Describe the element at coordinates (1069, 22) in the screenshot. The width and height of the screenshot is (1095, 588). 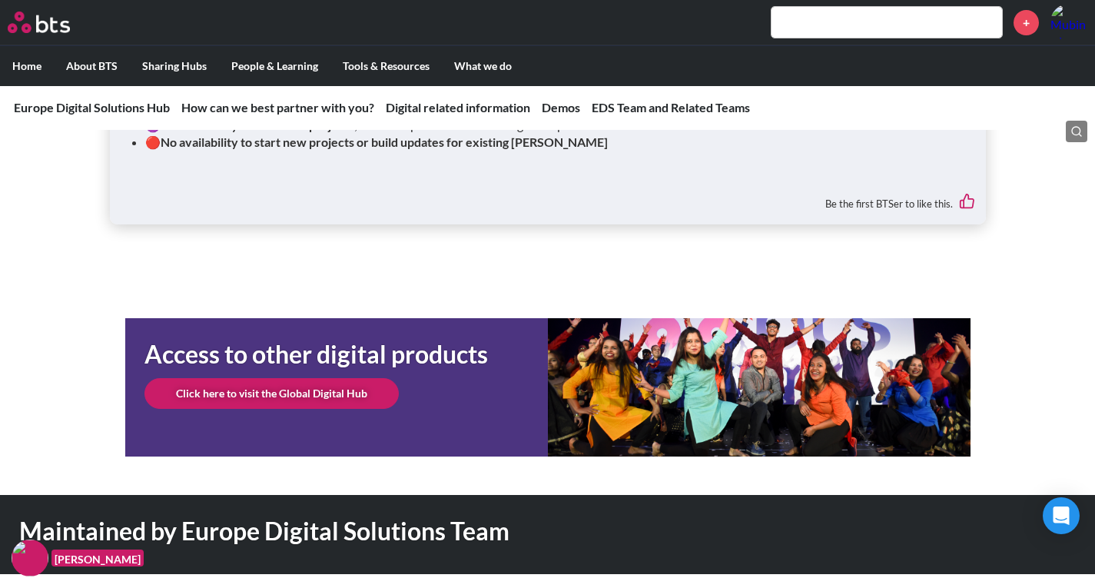
I see `img: Mubin Al Rashid` at that location.